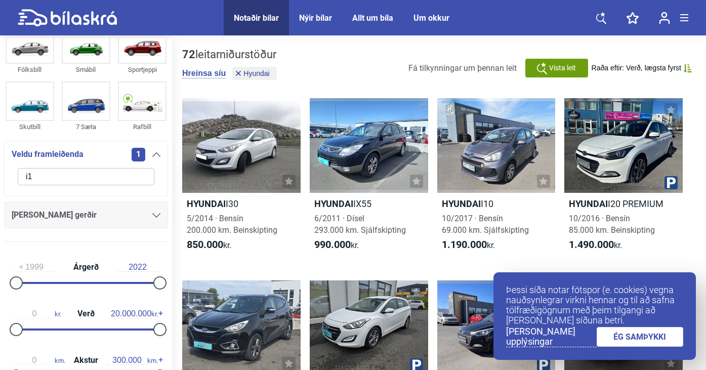 The image size is (706, 370). I want to click on div: Fólksbíll, so click(30, 69).